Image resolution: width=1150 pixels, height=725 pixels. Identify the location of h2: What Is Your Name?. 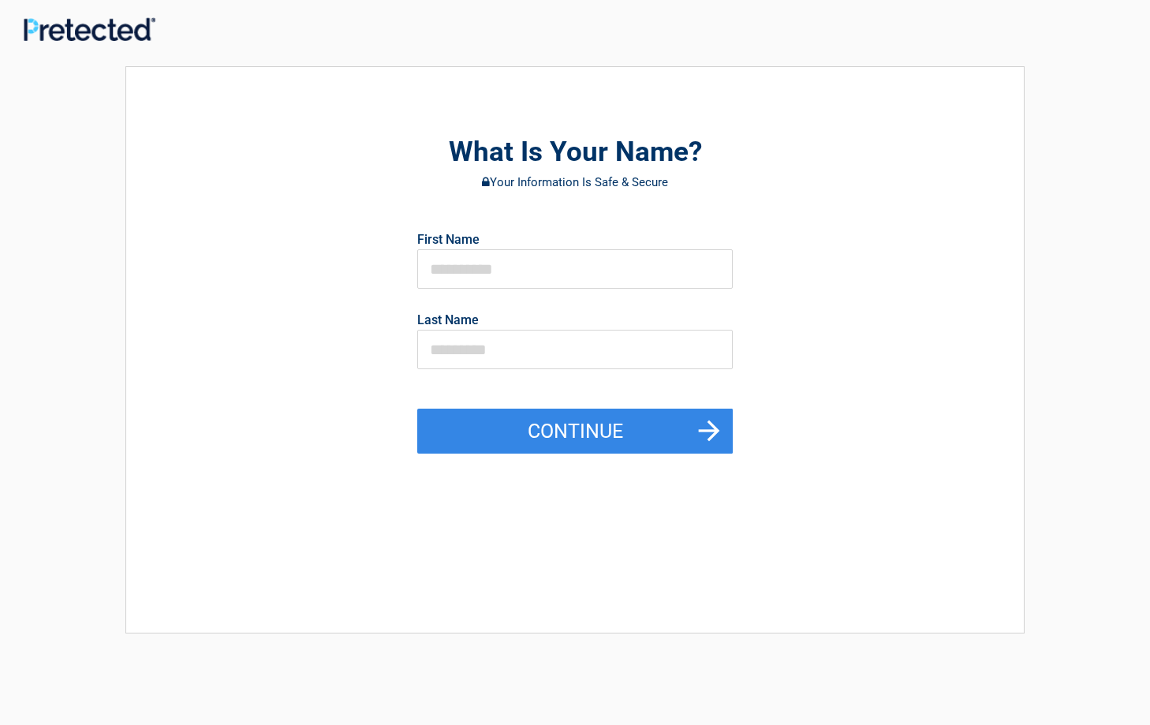
(575, 152).